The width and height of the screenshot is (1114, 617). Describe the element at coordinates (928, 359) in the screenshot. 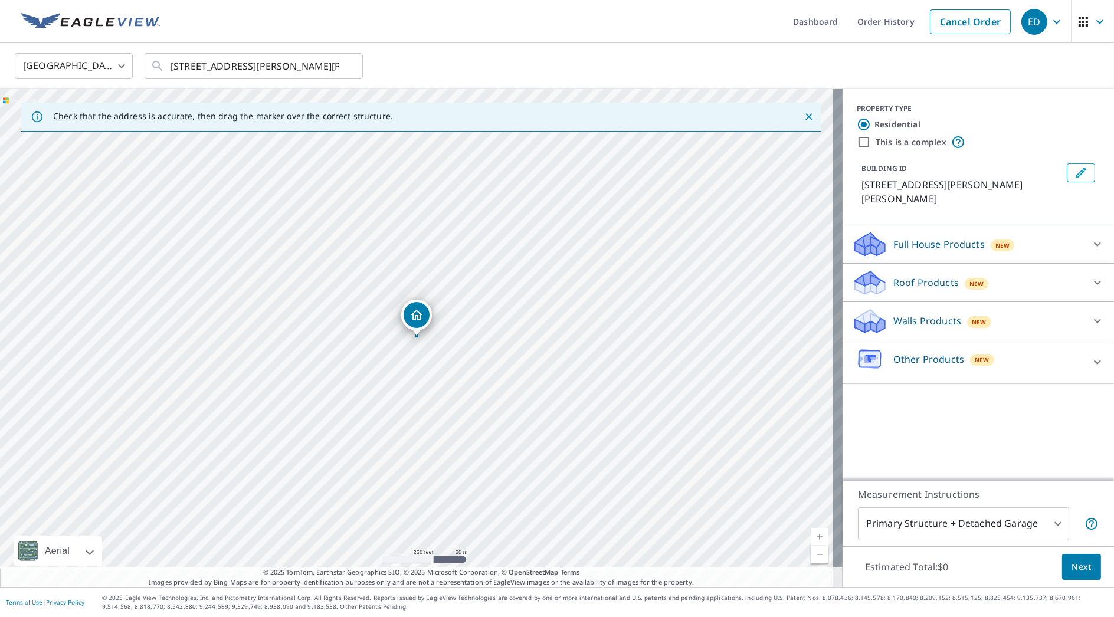

I see `p: Other Products` at that location.